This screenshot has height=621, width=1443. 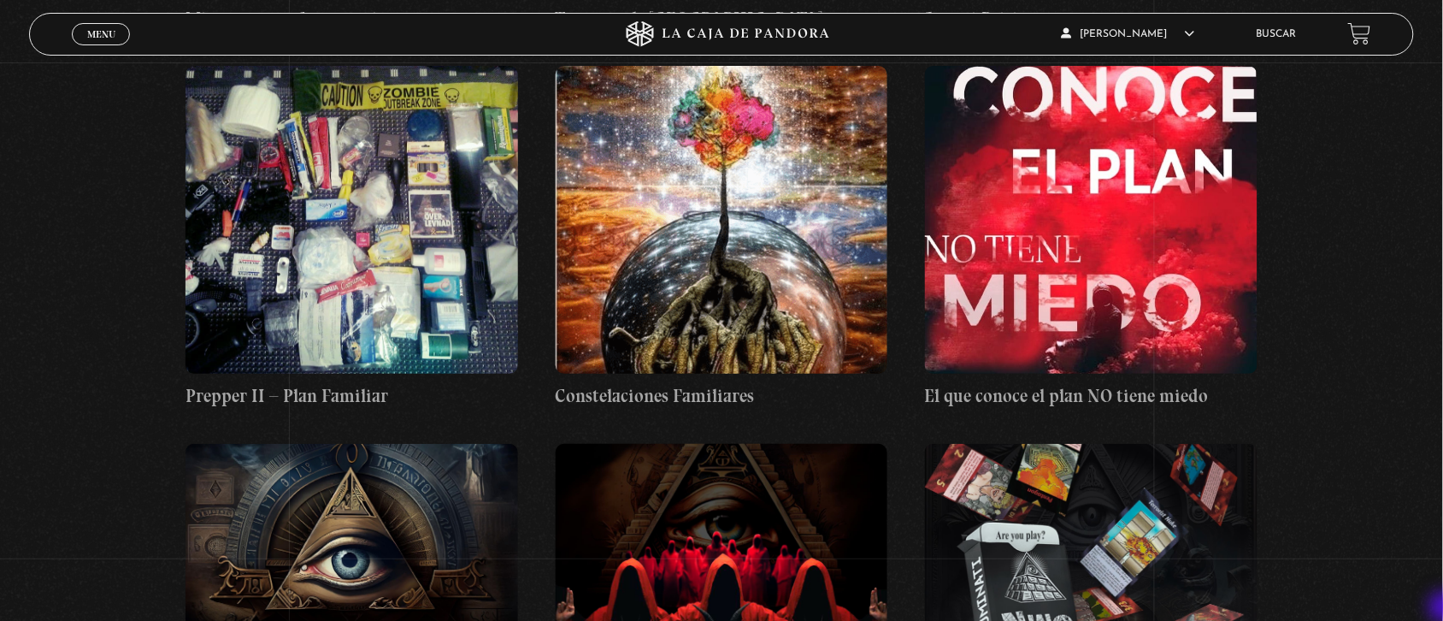 I want to click on a: Constelaciones Familiares, so click(x=722, y=238).